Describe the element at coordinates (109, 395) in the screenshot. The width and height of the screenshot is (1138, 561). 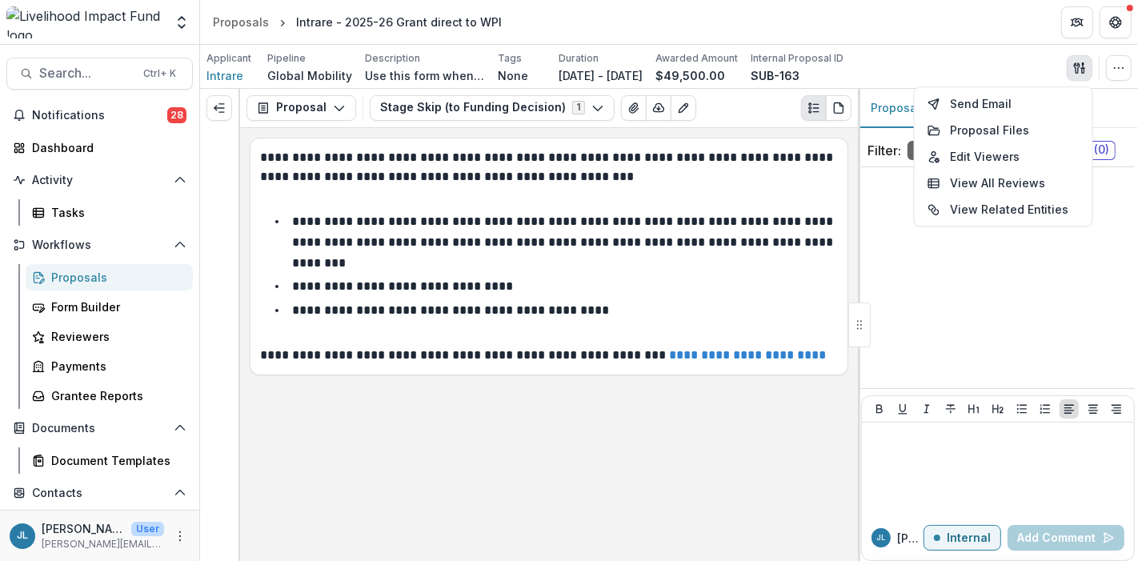
I see `a: Grantee Reports` at that location.